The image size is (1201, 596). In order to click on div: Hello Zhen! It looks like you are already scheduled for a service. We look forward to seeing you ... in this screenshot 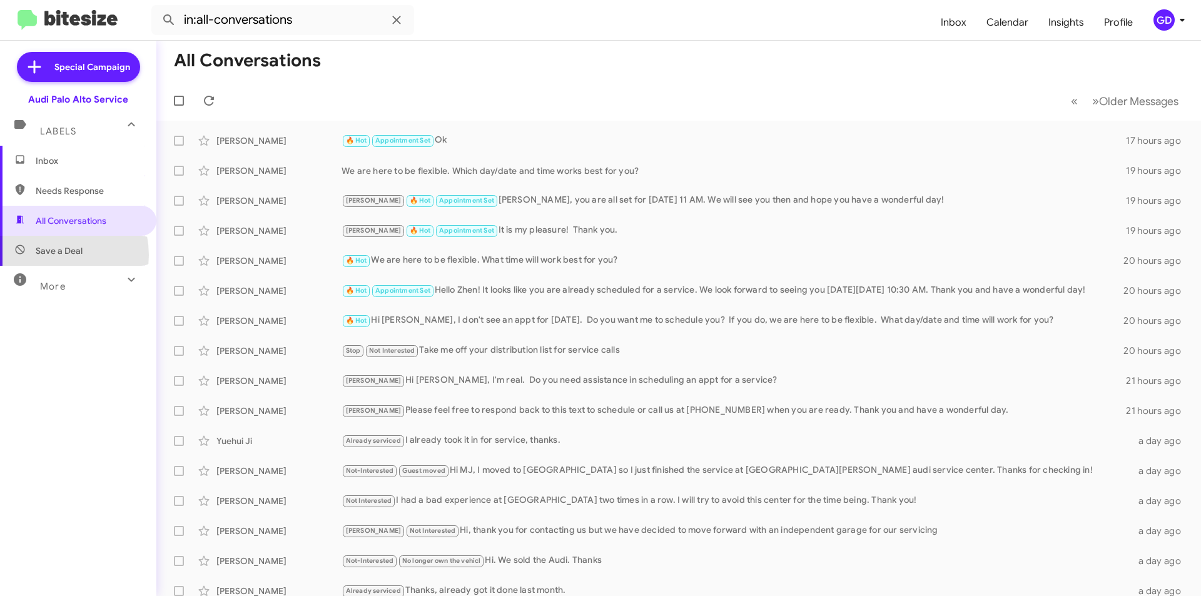, I will do `click(733, 290)`.